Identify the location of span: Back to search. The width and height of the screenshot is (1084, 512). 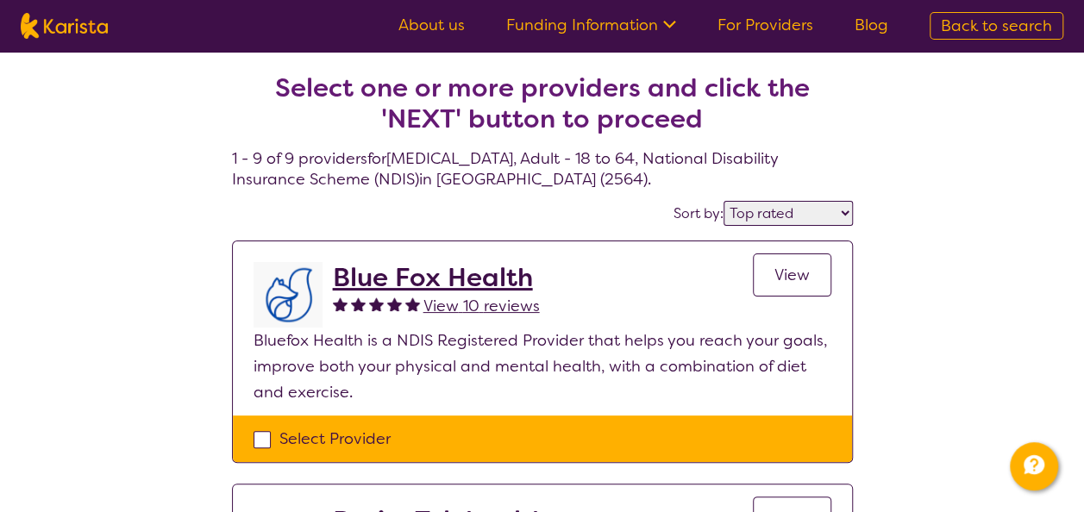
(996, 26).